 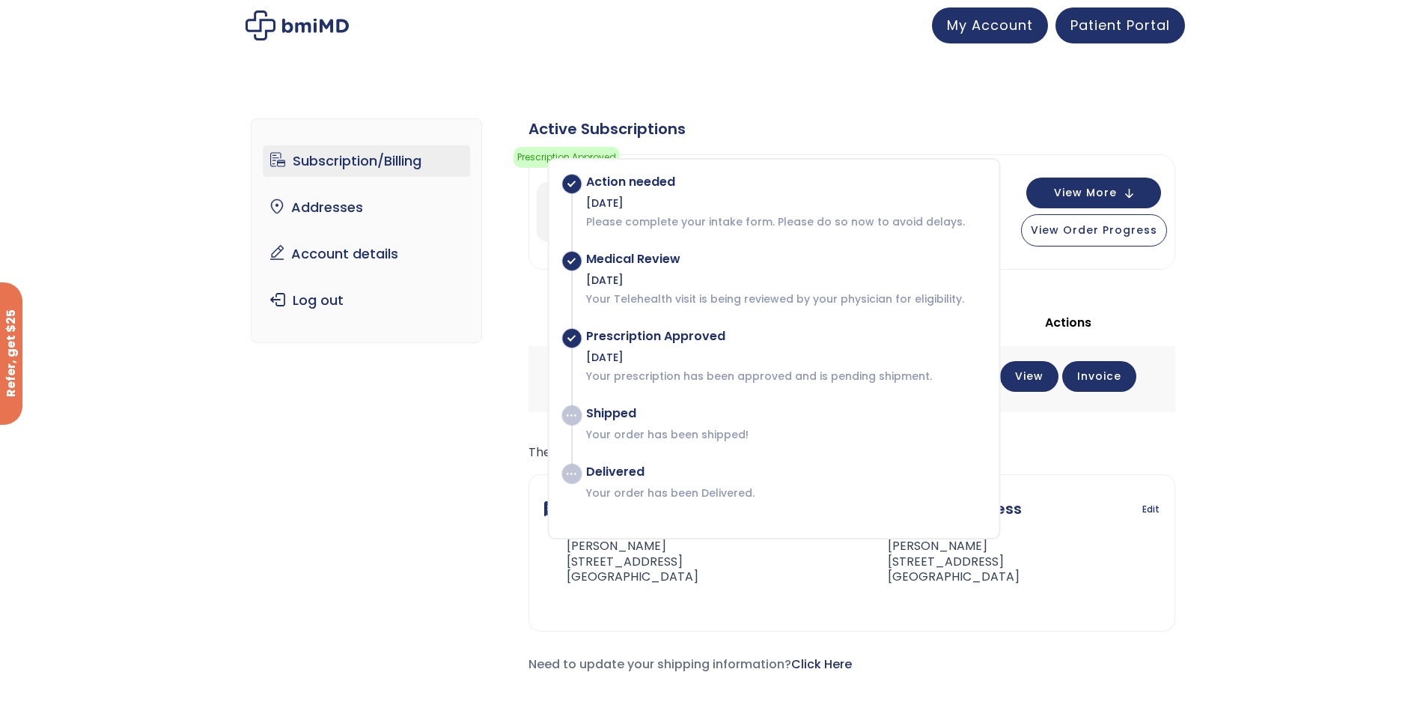 What do you see at coordinates (821, 663) in the screenshot?
I see `a: Click Here` at bounding box center [821, 663].